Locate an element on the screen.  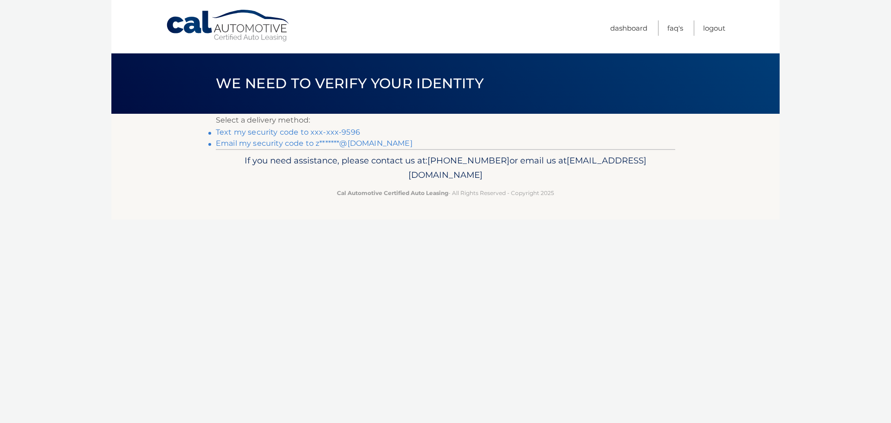
strong: Cal Automotive Certified Auto Leasing is located at coordinates (393, 193).